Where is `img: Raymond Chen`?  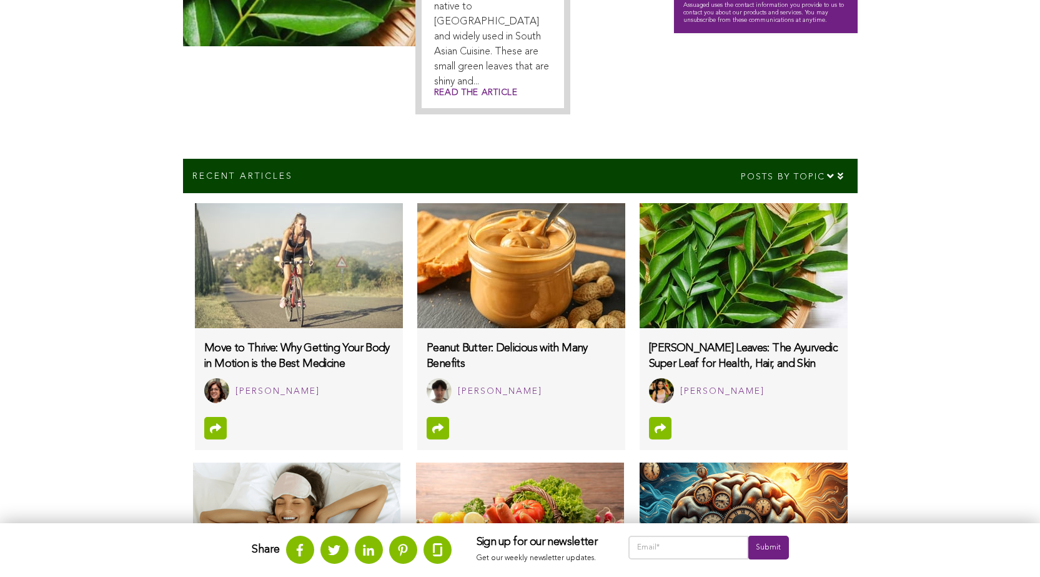
img: Raymond Chen is located at coordinates (439, 390).